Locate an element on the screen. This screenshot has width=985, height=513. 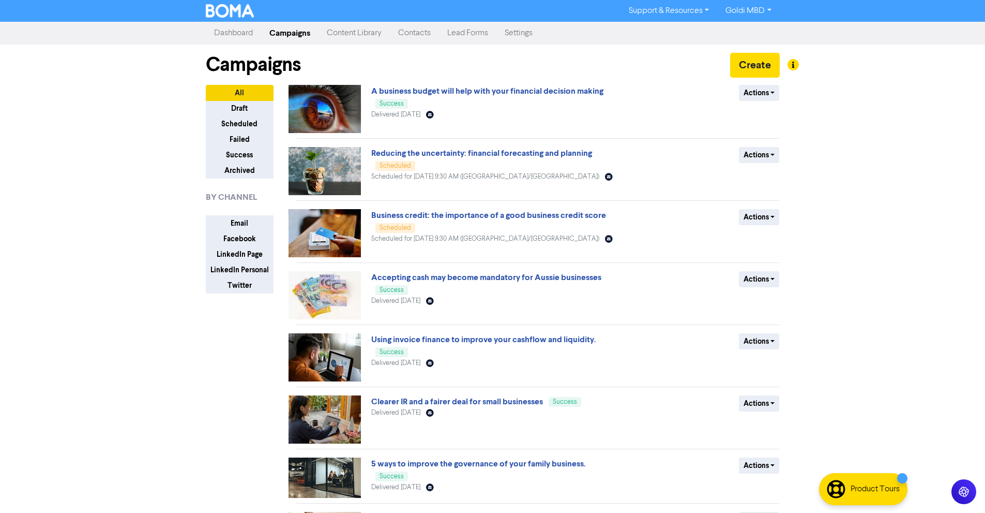
button: Create is located at coordinates (755, 65).